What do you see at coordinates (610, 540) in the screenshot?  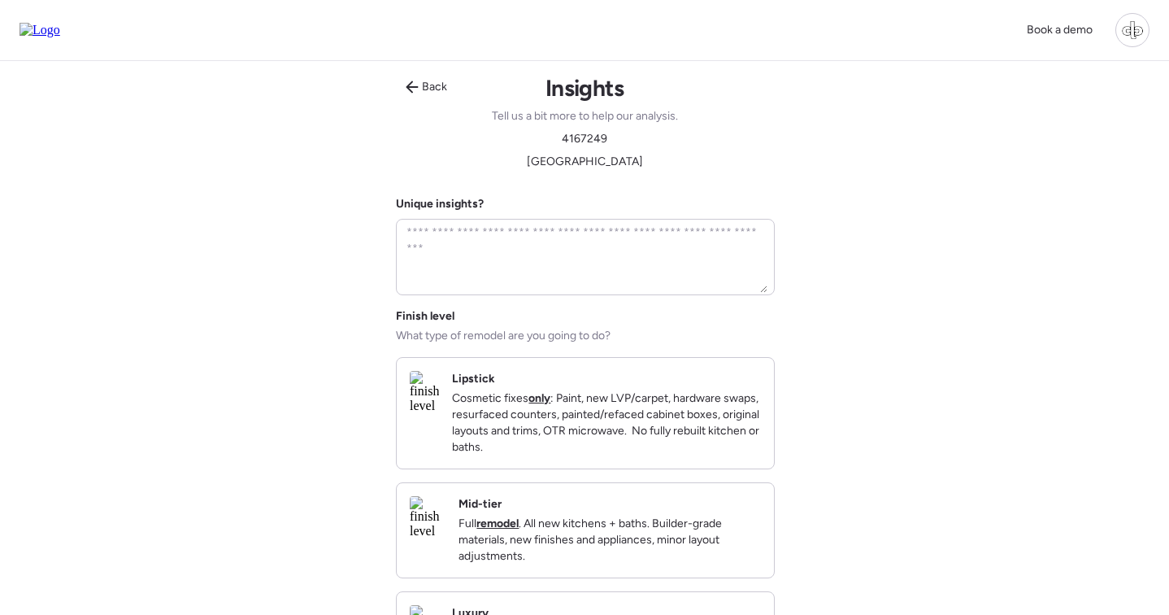 I see `p: Full . All new kitchens + baths. Builder-grade materials, new finishes and appliances, minor layo...` at bounding box center [610, 540].